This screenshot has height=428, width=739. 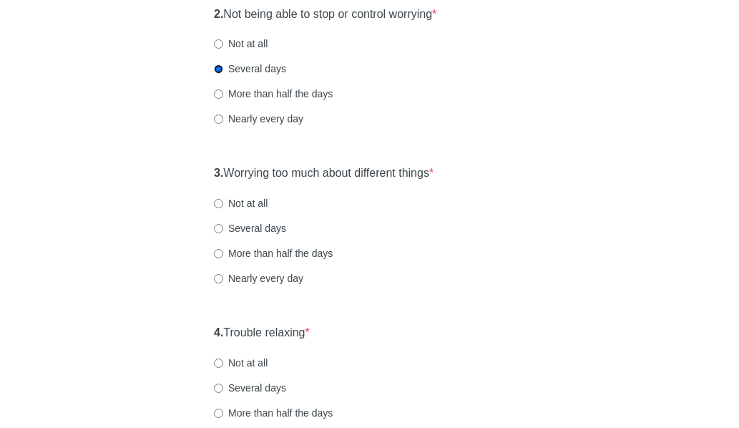 What do you see at coordinates (218, 14) in the screenshot?
I see `strong: 2.` at bounding box center [218, 14].